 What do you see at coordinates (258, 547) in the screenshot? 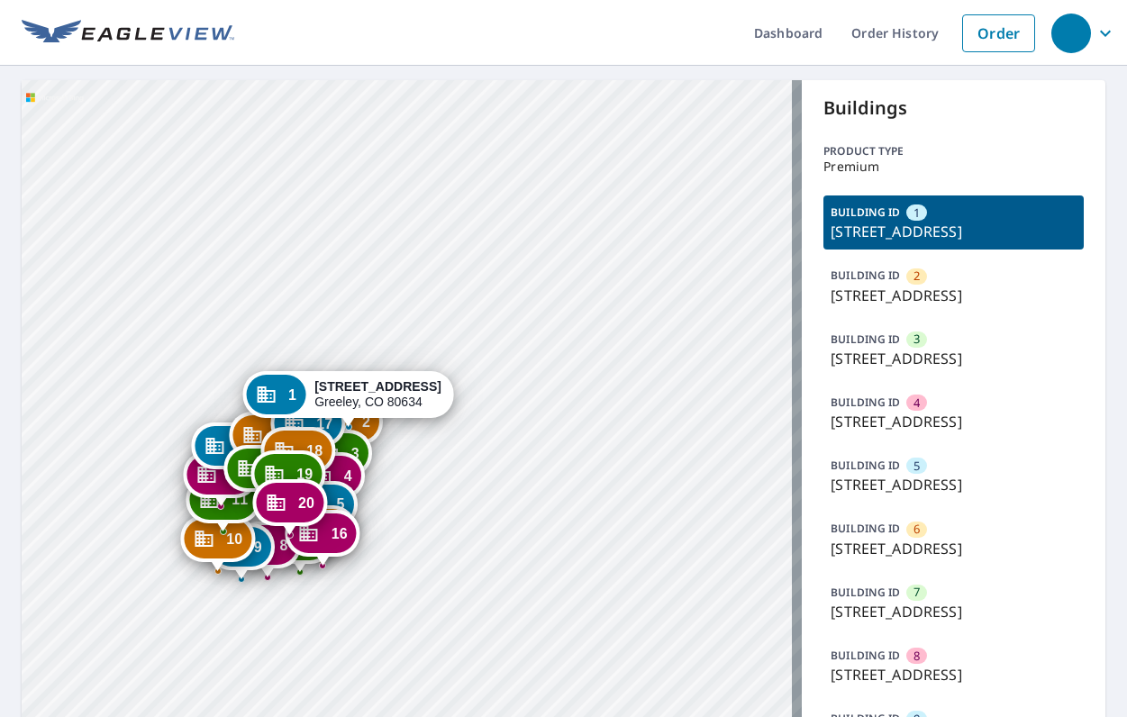
I see `span: 9` at bounding box center [258, 547].